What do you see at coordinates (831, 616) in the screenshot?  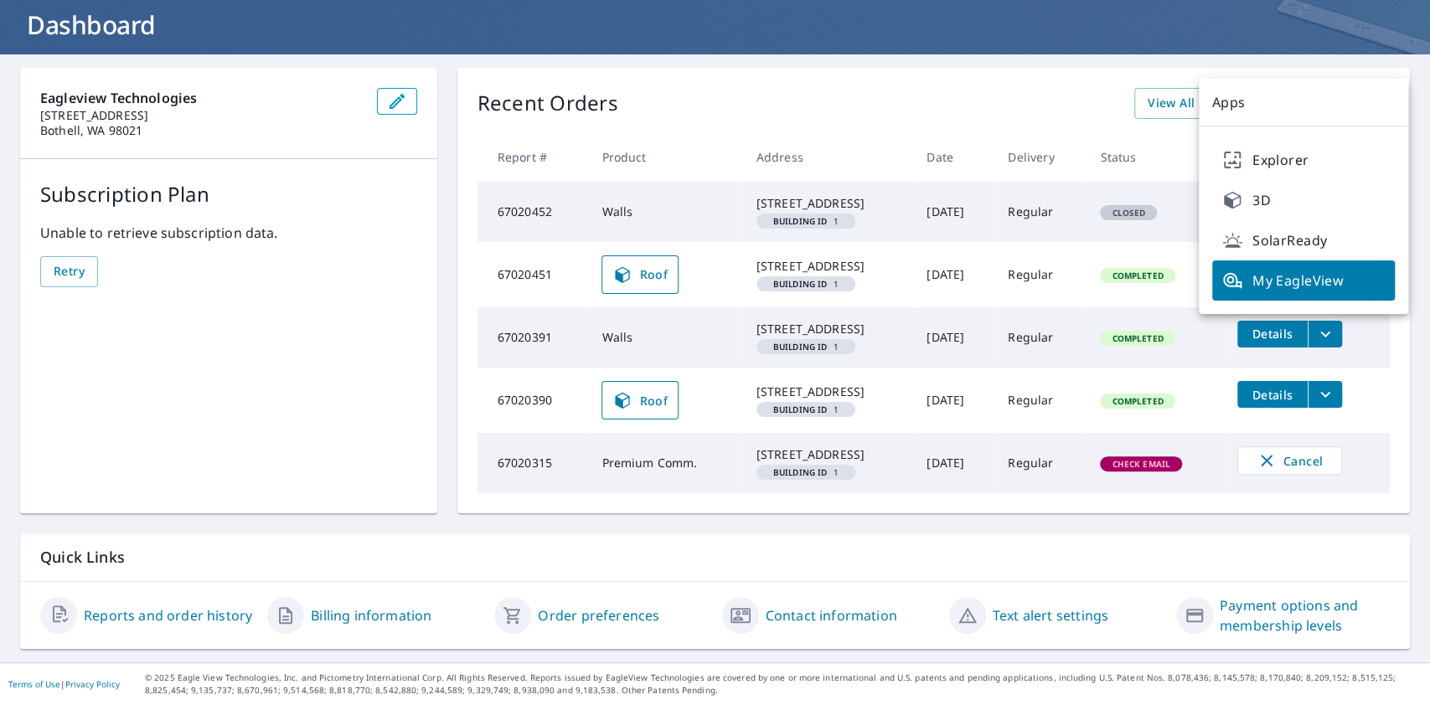 I see `a: Contact information` at bounding box center [831, 616].